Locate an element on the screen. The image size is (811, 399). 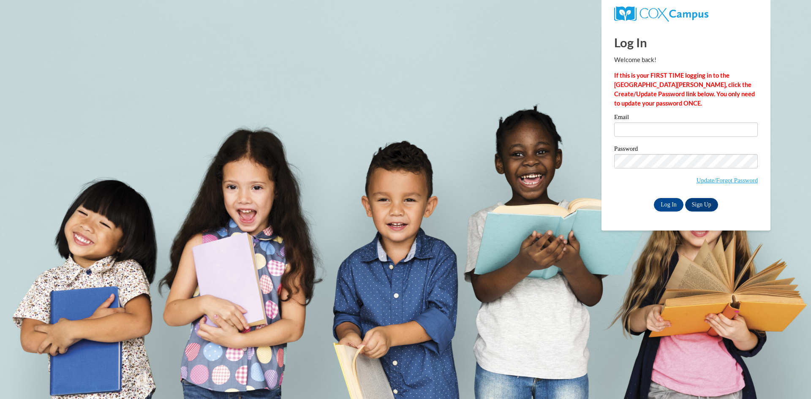
input: Log In is located at coordinates (669, 205).